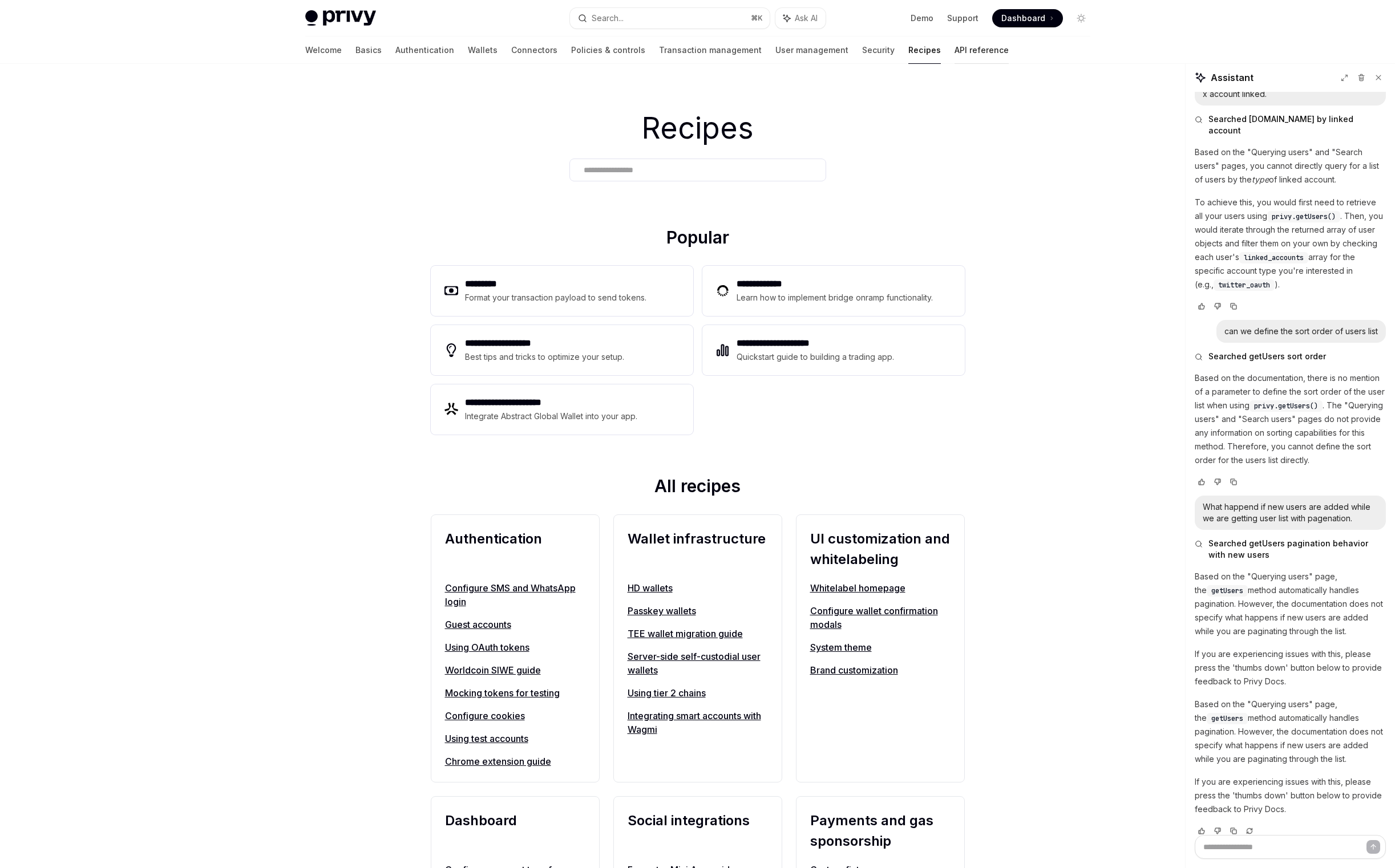  Describe the element at coordinates (698, 663) in the screenshot. I see `a: Server-side self-custodial user wallets` at that location.